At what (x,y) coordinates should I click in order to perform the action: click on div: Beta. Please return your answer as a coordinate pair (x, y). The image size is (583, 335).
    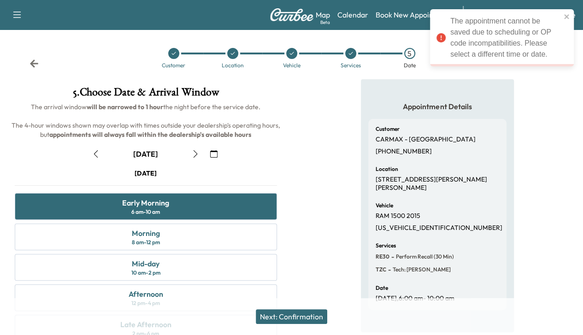
    Looking at the image, I should click on (325, 22).